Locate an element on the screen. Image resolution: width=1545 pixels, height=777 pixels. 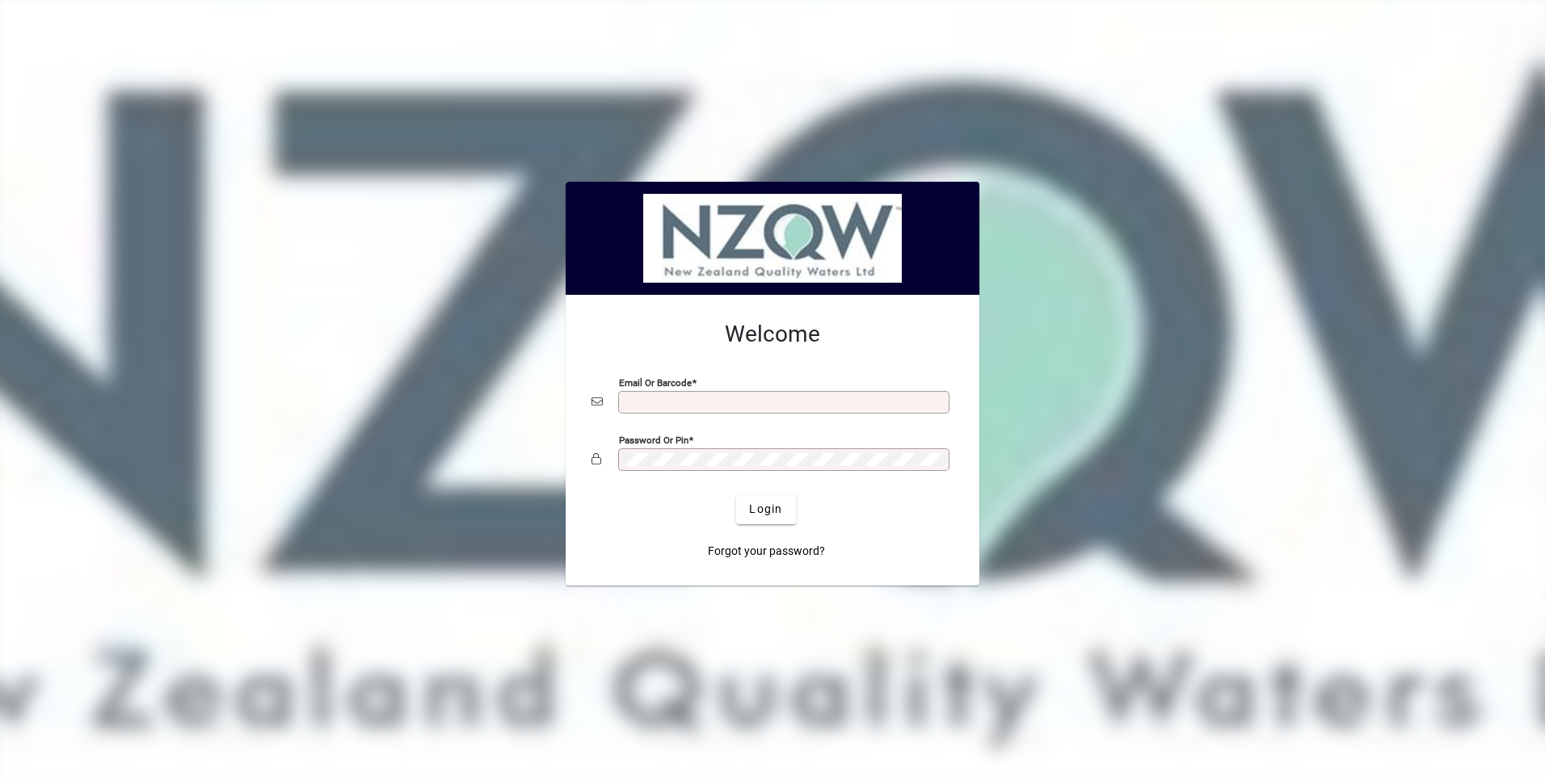
mat-label: Password or Pin is located at coordinates (654, 439).